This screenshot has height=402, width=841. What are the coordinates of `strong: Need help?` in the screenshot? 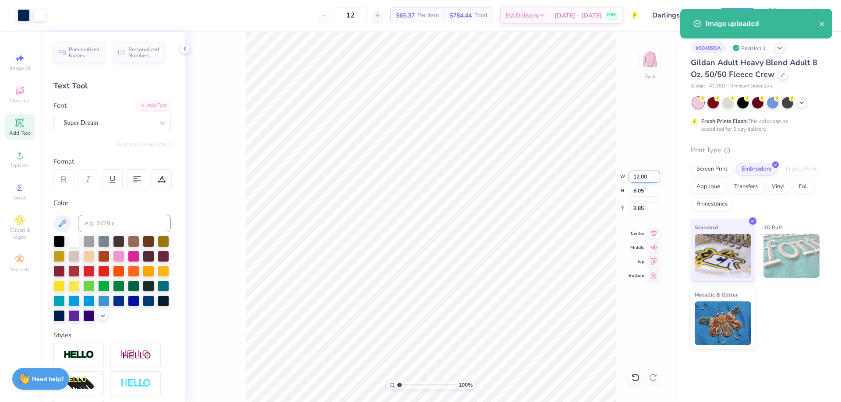 It's located at (48, 379).